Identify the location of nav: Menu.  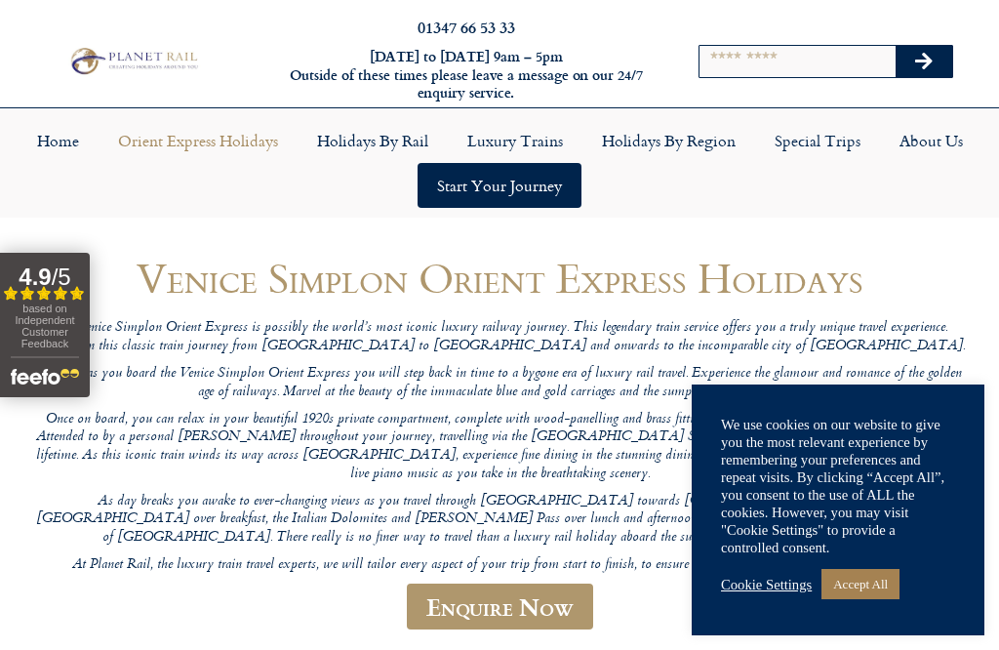
(500, 163).